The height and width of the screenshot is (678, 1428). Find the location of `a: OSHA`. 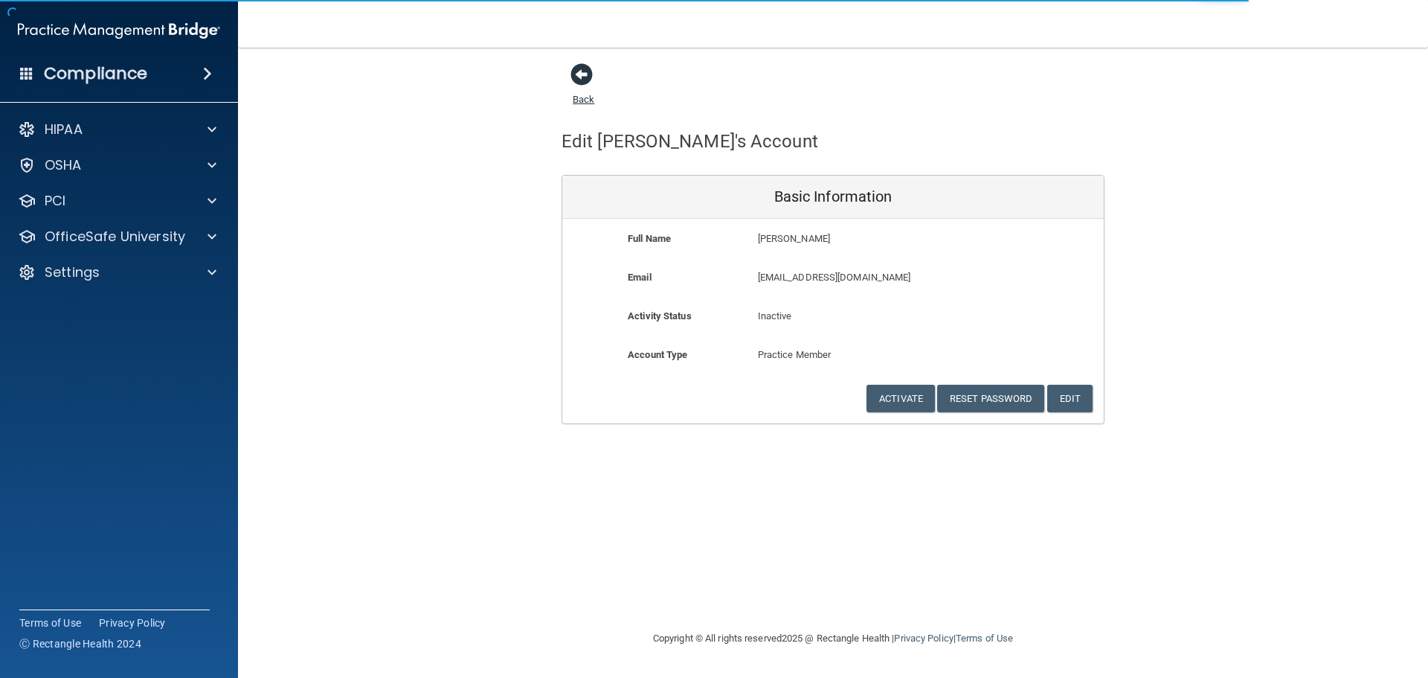

a: OSHA is located at coordinates (117, 165).